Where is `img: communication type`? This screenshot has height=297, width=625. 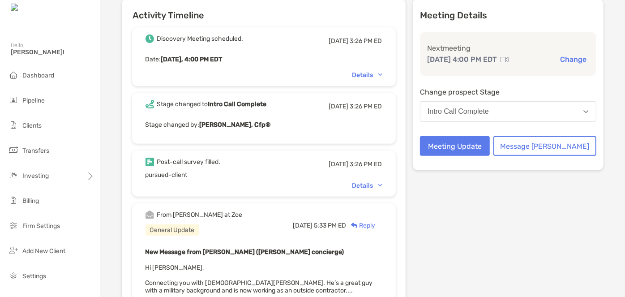
img: communication type is located at coordinates (505, 60).